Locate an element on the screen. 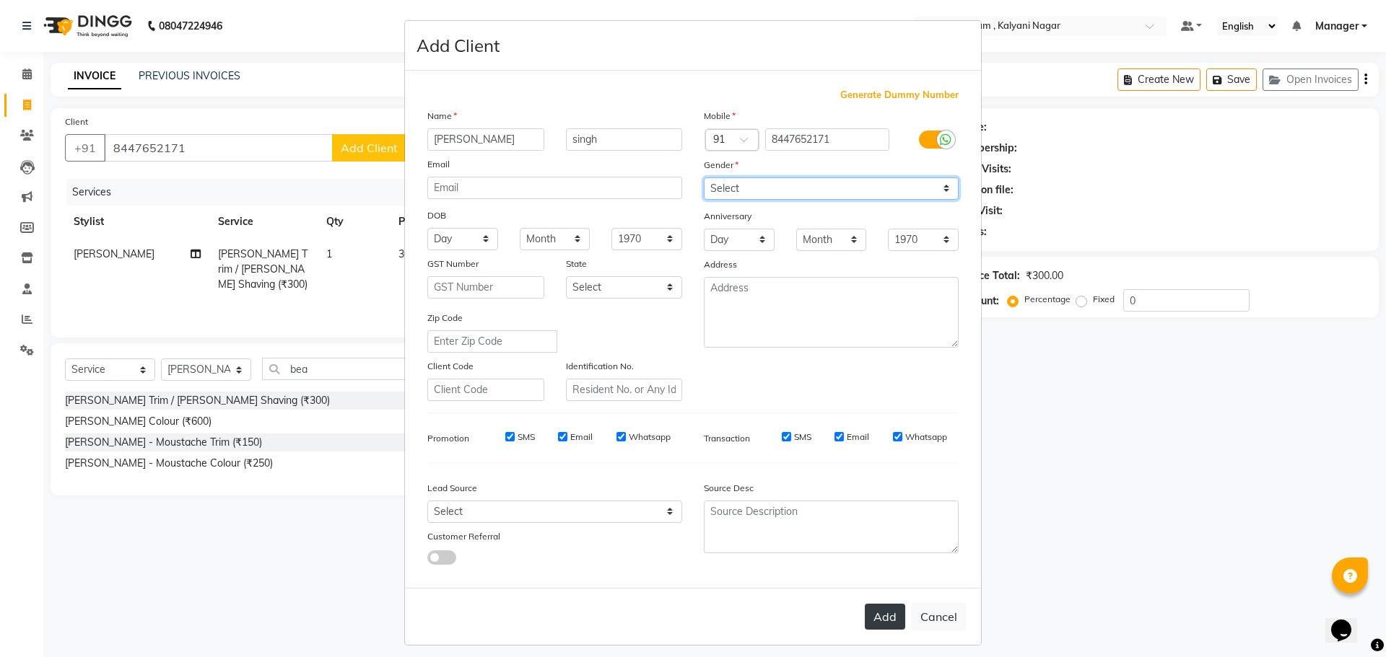  button: Add is located at coordinates (885, 617).